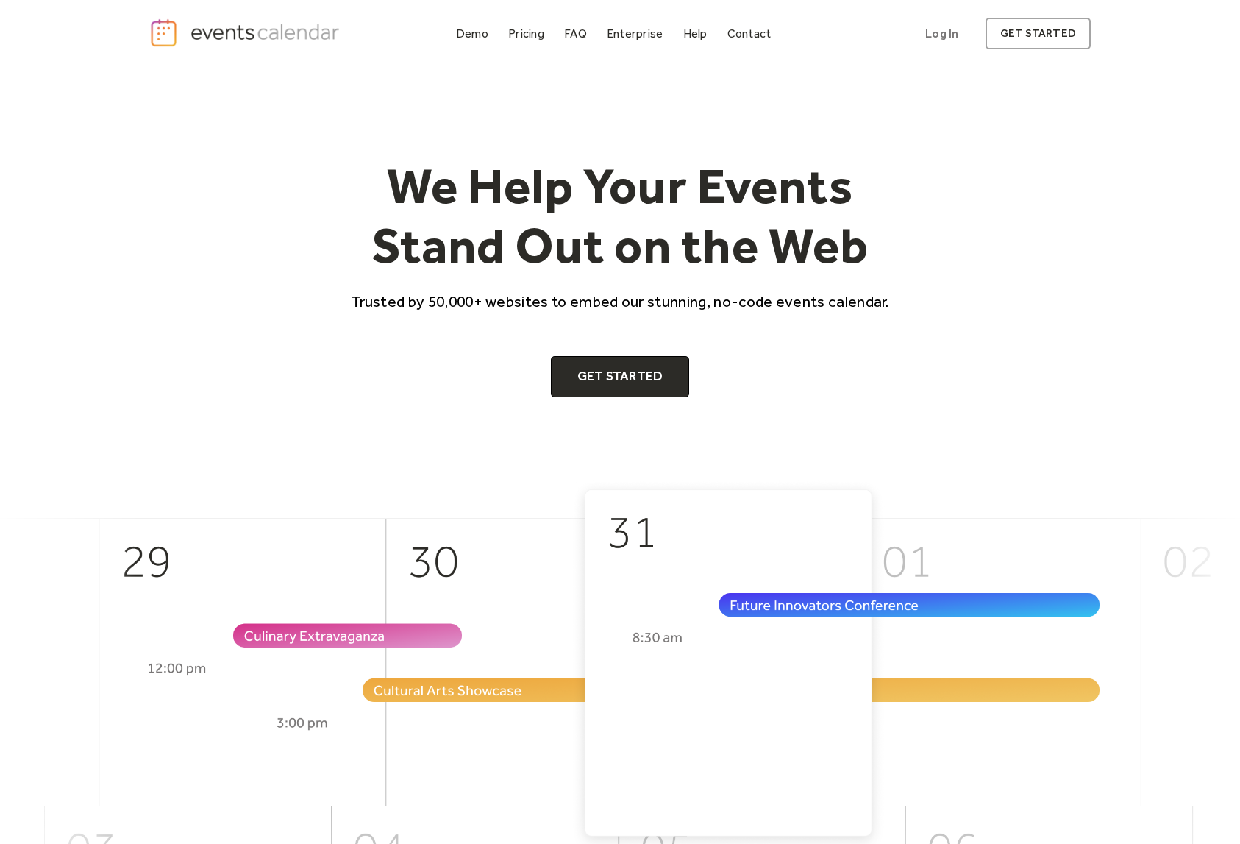  What do you see at coordinates (472, 33) in the screenshot?
I see `a: Demo` at bounding box center [472, 33].